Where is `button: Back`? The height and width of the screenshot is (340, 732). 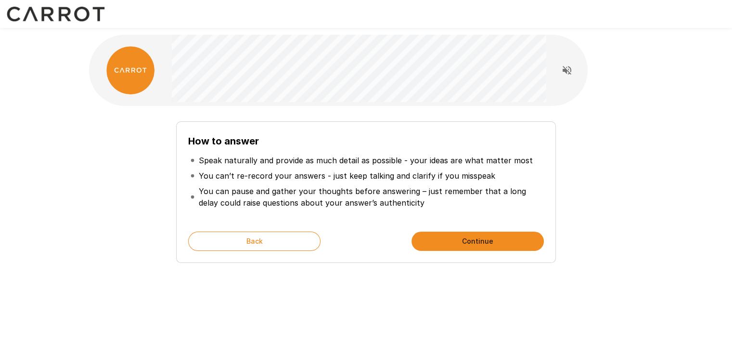 button: Back is located at coordinates (254, 241).